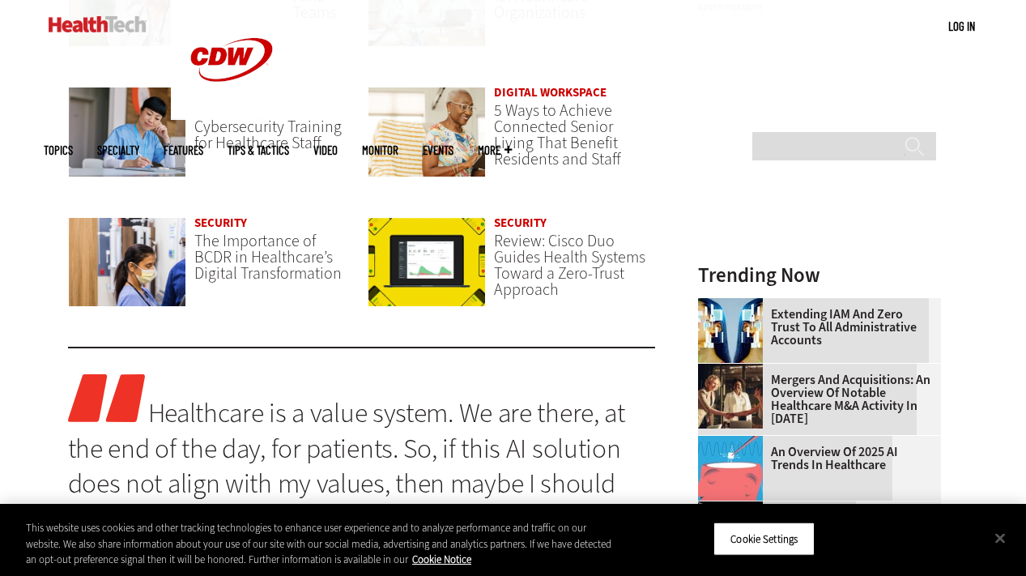 The width and height of the screenshot is (1026, 576). What do you see at coordinates (730, 534) in the screenshot?
I see `img: Desktop monitor with brain AI concept` at bounding box center [730, 534].